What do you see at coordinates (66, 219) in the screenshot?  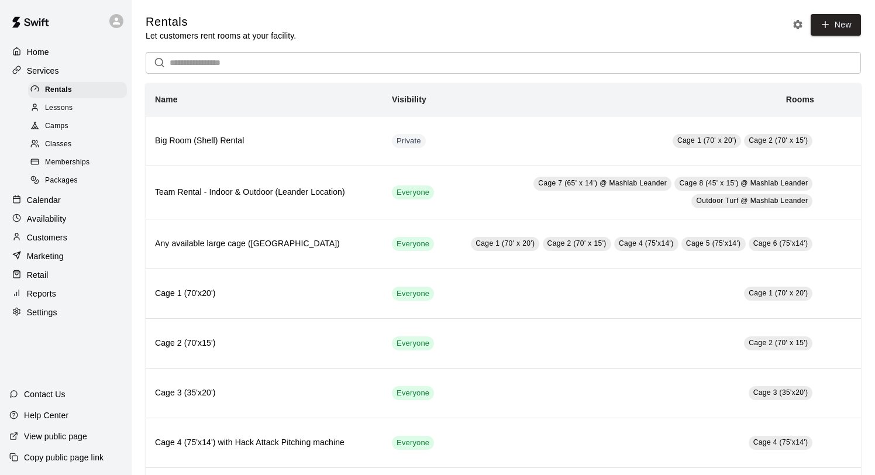 I see `a: Availability` at bounding box center [66, 219].